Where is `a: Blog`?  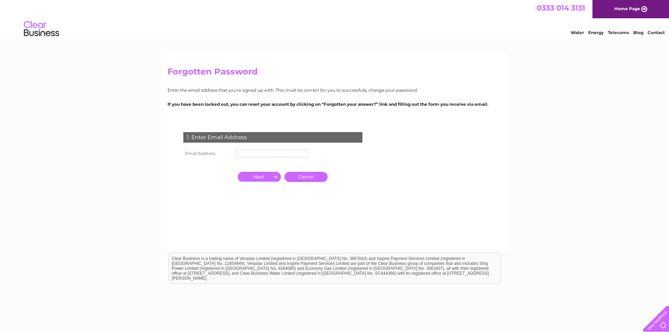
a: Blog is located at coordinates (638, 32).